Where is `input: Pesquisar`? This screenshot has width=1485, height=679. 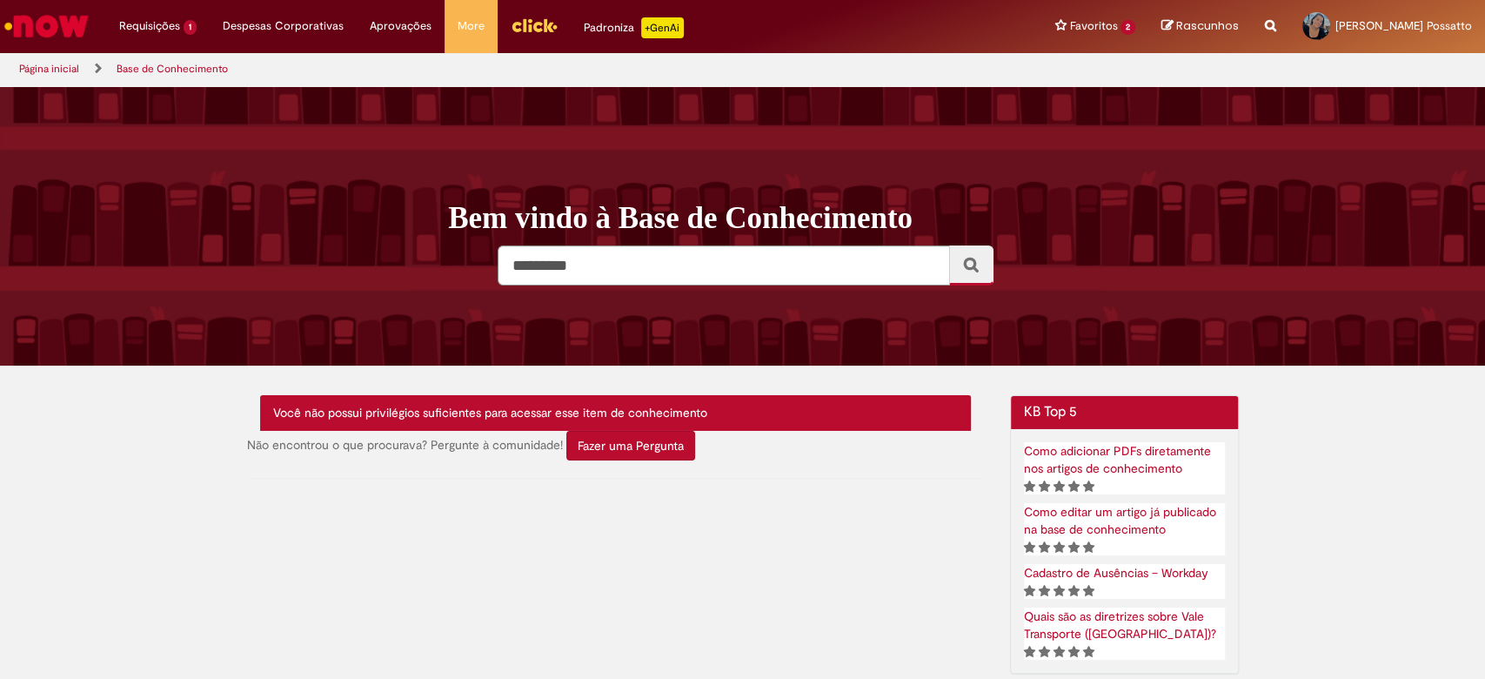
input: Pesquisar is located at coordinates (724, 265).